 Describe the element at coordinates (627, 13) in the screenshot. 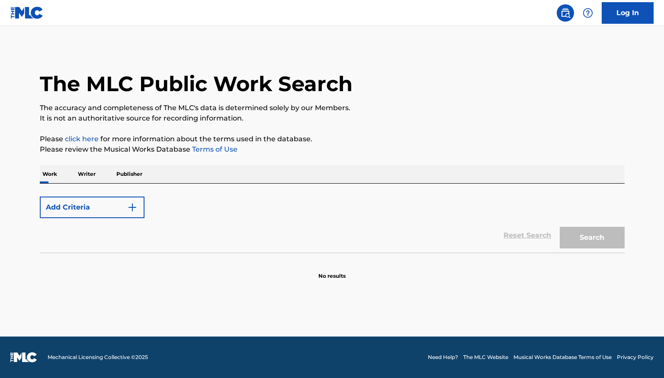

I see `a: Log In` at that location.